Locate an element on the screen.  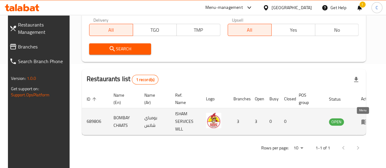
span: C is located at coordinates (377, 8).